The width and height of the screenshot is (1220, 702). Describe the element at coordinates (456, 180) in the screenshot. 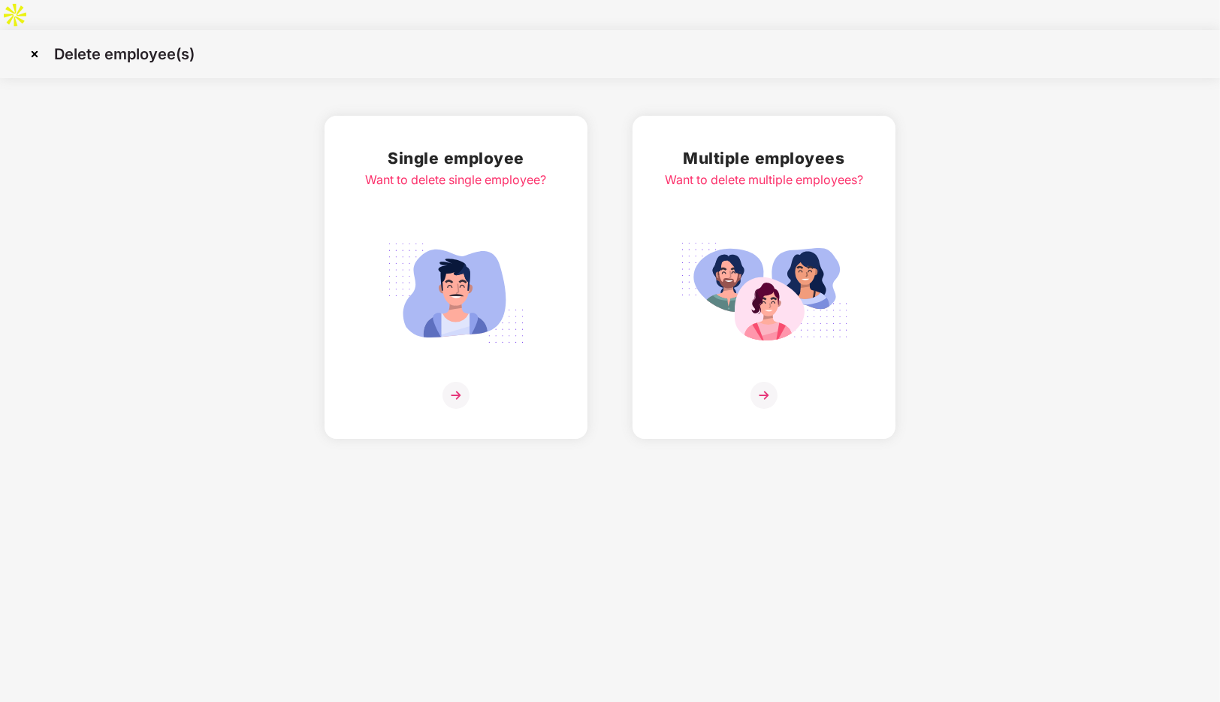

I see `div: Want to delete single employee?` at that location.